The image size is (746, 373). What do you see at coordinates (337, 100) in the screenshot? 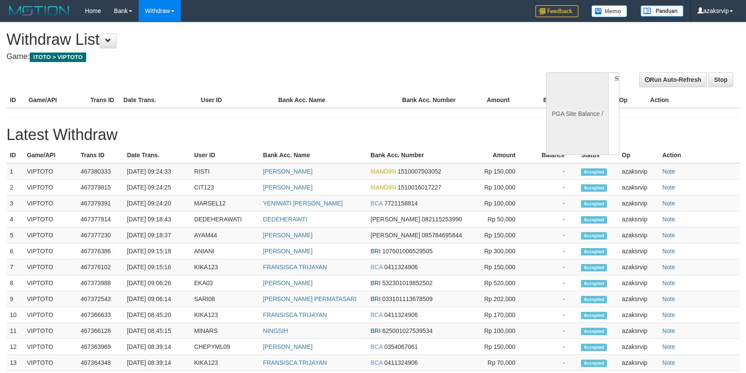
I see `th: Bank Acc. Name` at bounding box center [337, 100].